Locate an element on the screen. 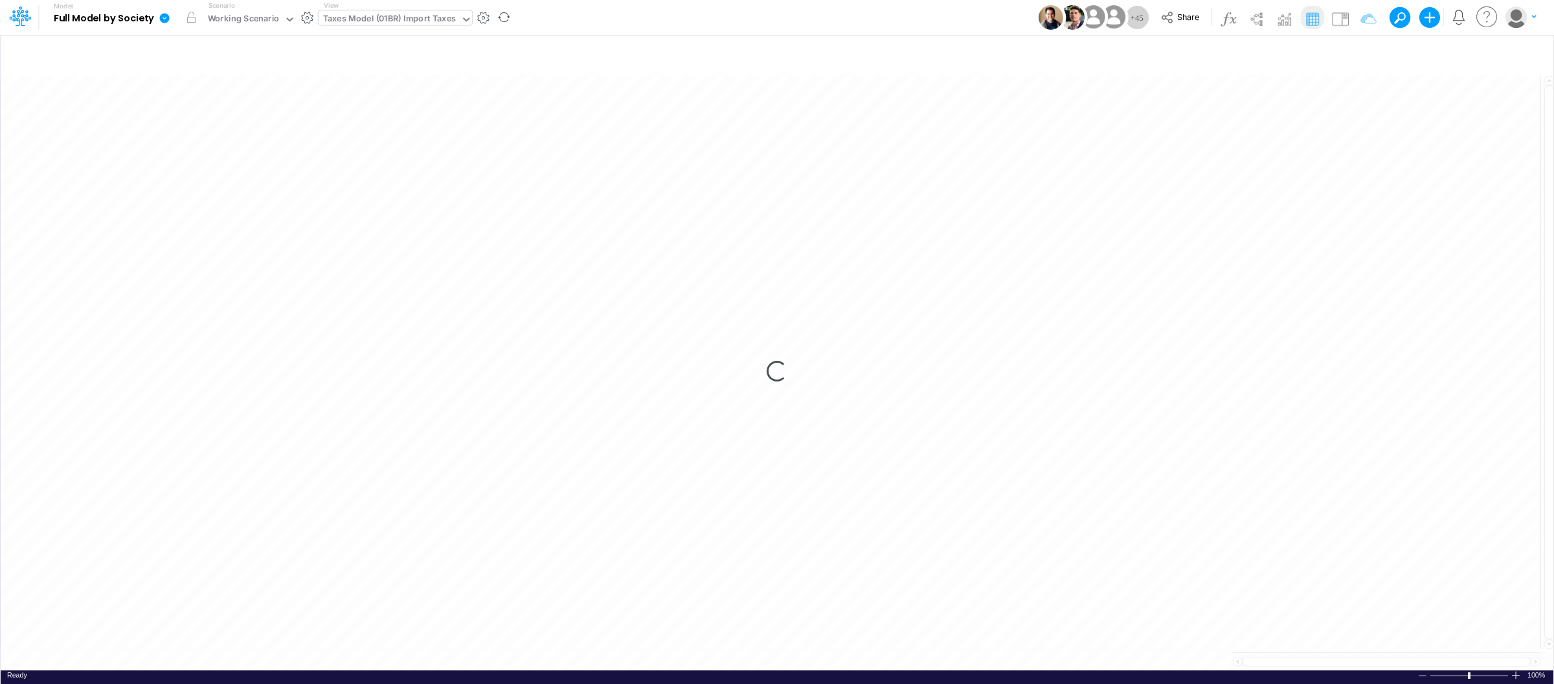 This screenshot has width=1554, height=684. div: Zoom Out is located at coordinates (1423, 675).